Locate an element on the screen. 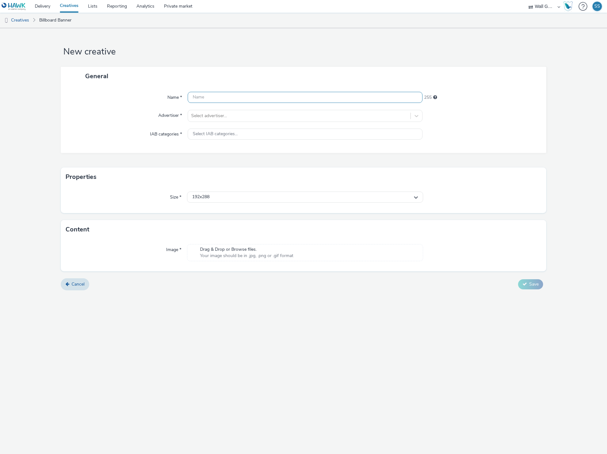 The width and height of the screenshot is (607, 454). label: Size * is located at coordinates (176, 196).